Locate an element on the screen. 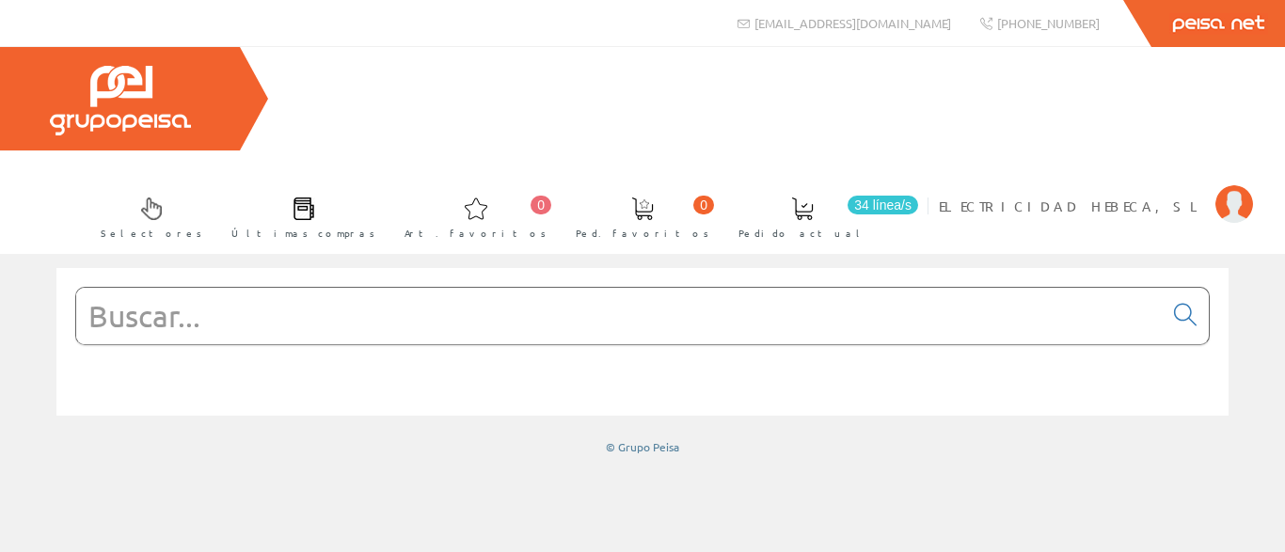  a: Últimas compras is located at coordinates (298, 215).